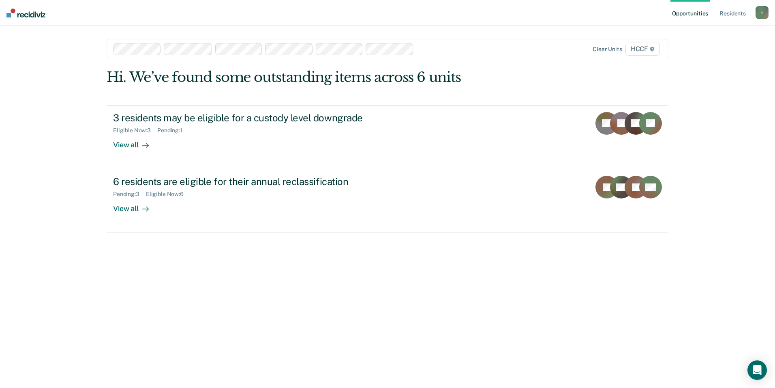 This screenshot has width=775, height=388. I want to click on img: Recidiviz, so click(26, 13).